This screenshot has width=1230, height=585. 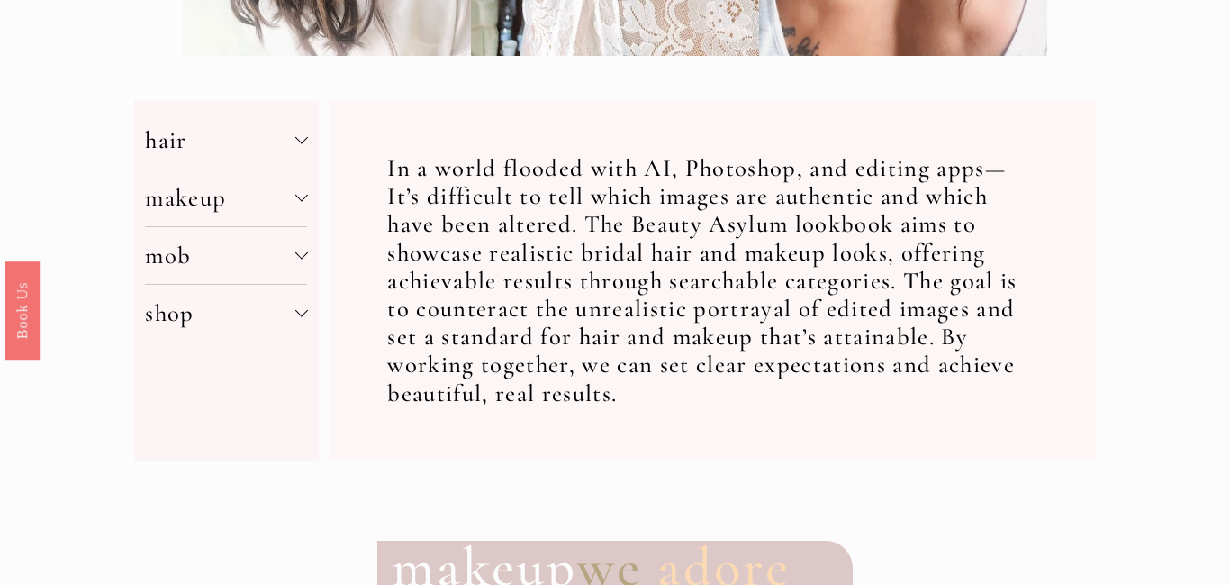 What do you see at coordinates (226, 255) in the screenshot?
I see `button: mob` at bounding box center [226, 255].